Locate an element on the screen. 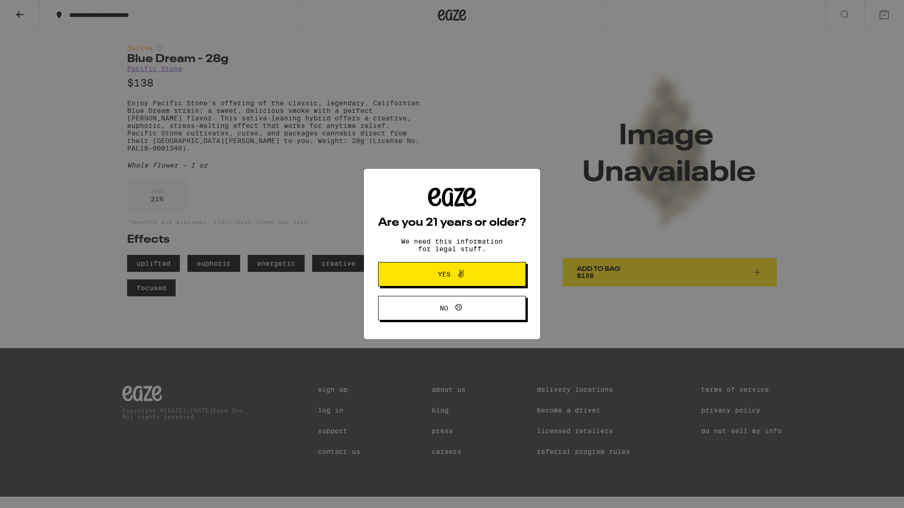 The height and width of the screenshot is (508, 904). span: No is located at coordinates (444, 308).